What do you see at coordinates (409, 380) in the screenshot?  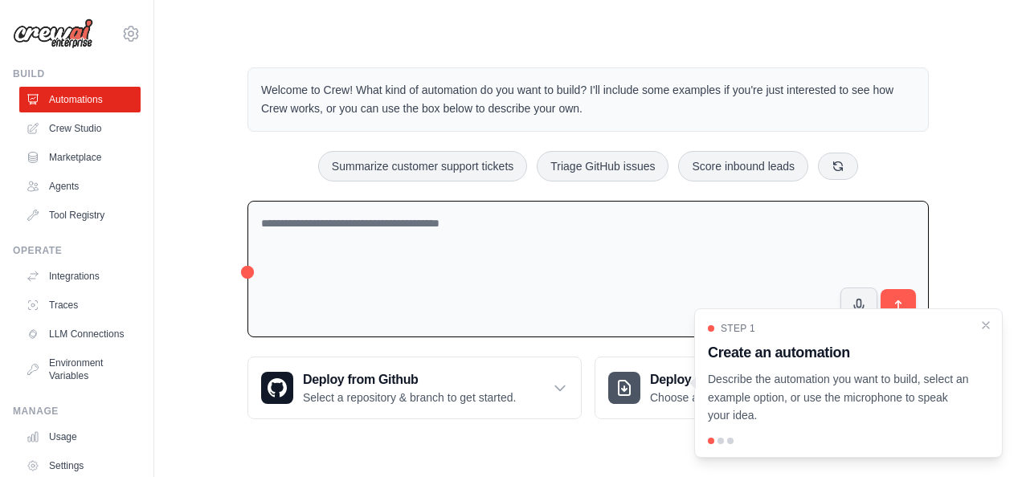 I see `h3: Deploy from Github` at bounding box center [409, 380].